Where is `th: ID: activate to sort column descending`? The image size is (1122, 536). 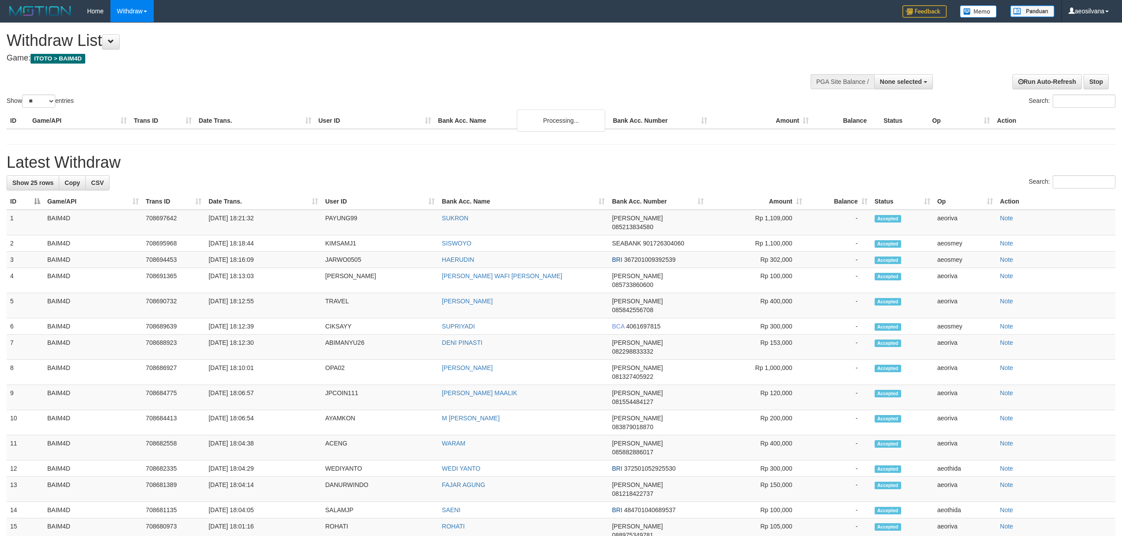
th: ID: activate to sort column descending is located at coordinates (25, 201).